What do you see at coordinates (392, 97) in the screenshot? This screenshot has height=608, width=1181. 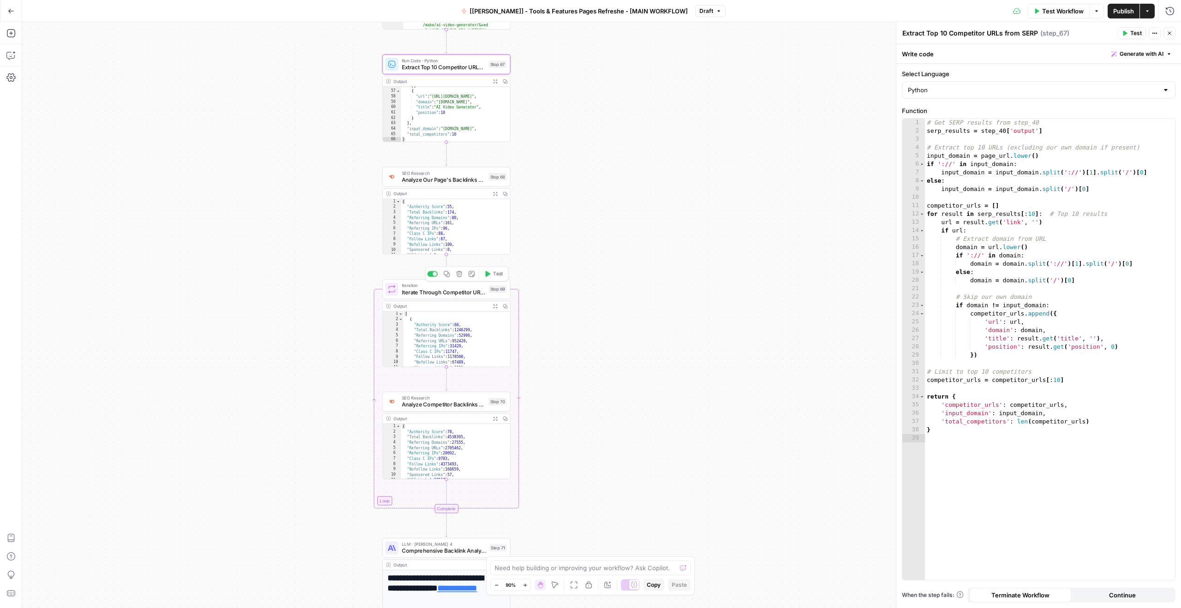 I see `div: 58` at bounding box center [392, 97].